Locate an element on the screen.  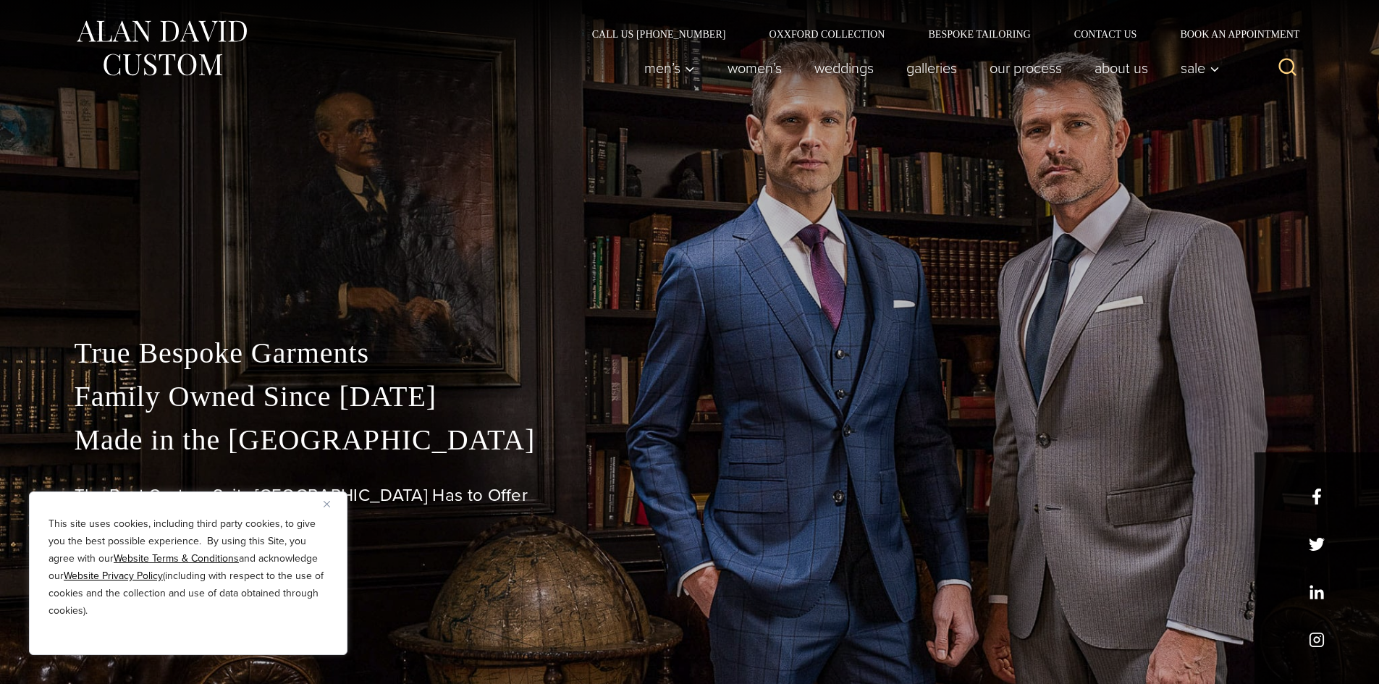
p: This site uses cookies, including third party cookies, to give you the best possible experience. ... is located at coordinates (188, 568).